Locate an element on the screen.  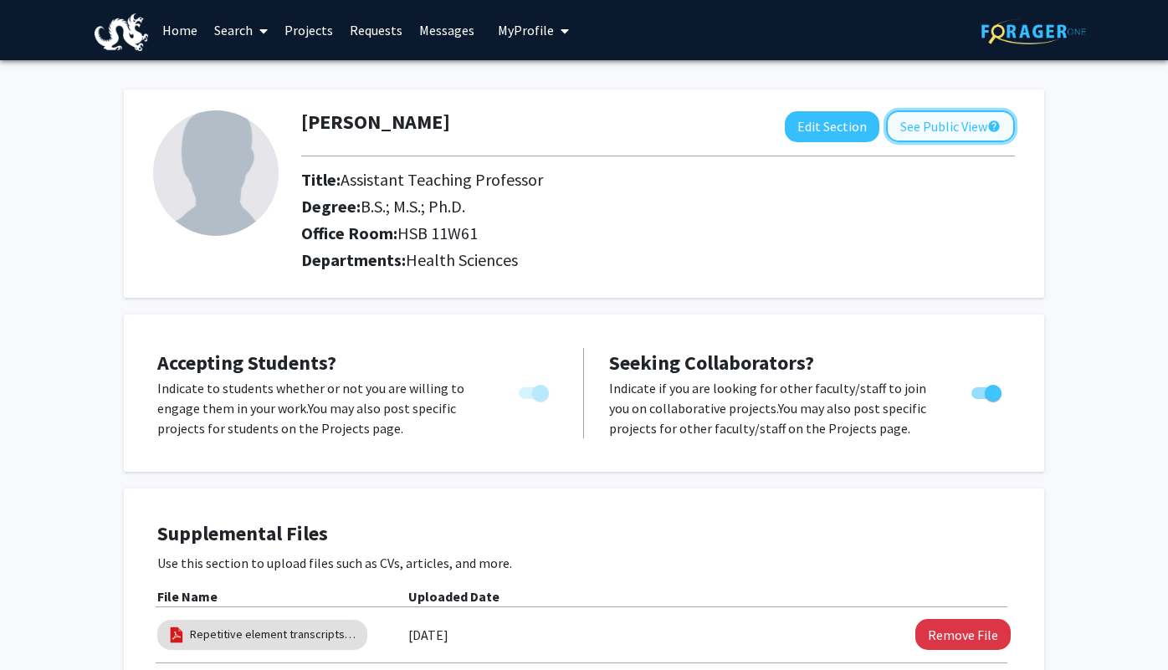
p: Indicate if you are looking for other faculty/staff to join you on collaborative projects. You ma... is located at coordinates (774, 408).